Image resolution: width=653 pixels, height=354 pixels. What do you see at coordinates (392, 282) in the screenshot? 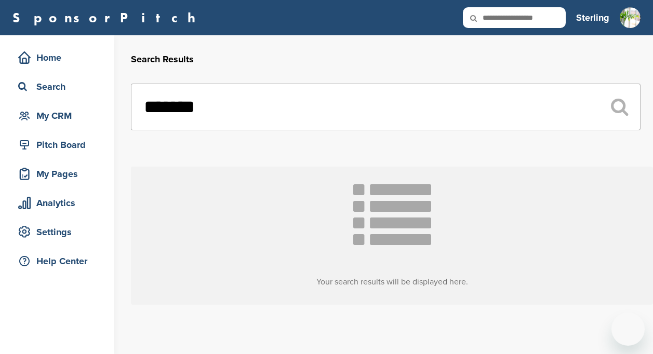
I see `h3: Your search results will be displayed here.` at bounding box center [392, 282].